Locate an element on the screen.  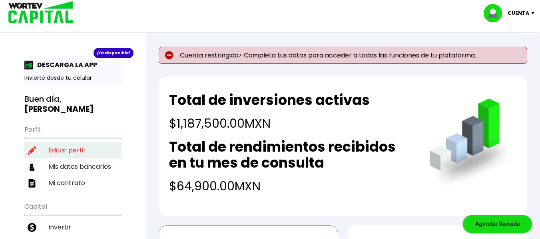
a: Editar perfil is located at coordinates (73, 150).